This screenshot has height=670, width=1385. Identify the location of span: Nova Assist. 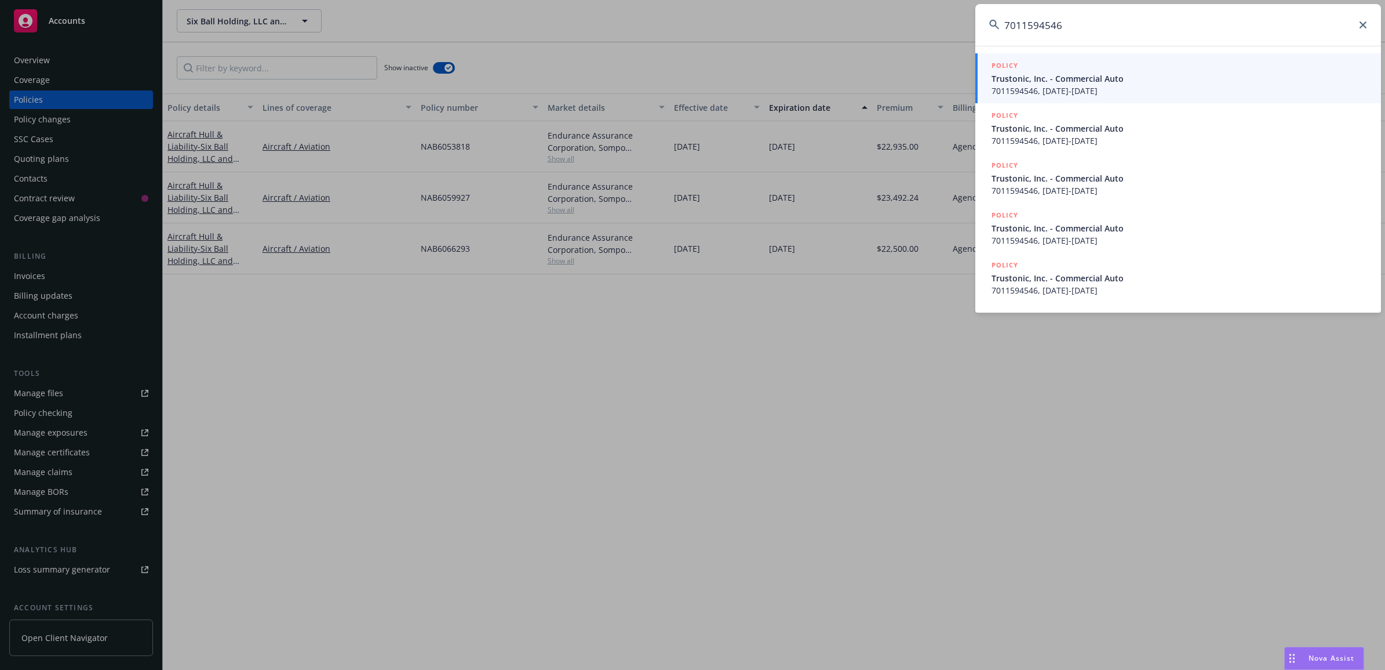
(1332, 657).